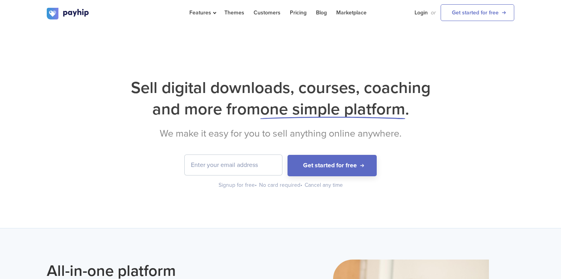 This screenshot has width=561, height=279. What do you see at coordinates (333, 109) in the screenshot?
I see `span: one simple platform` at bounding box center [333, 109].